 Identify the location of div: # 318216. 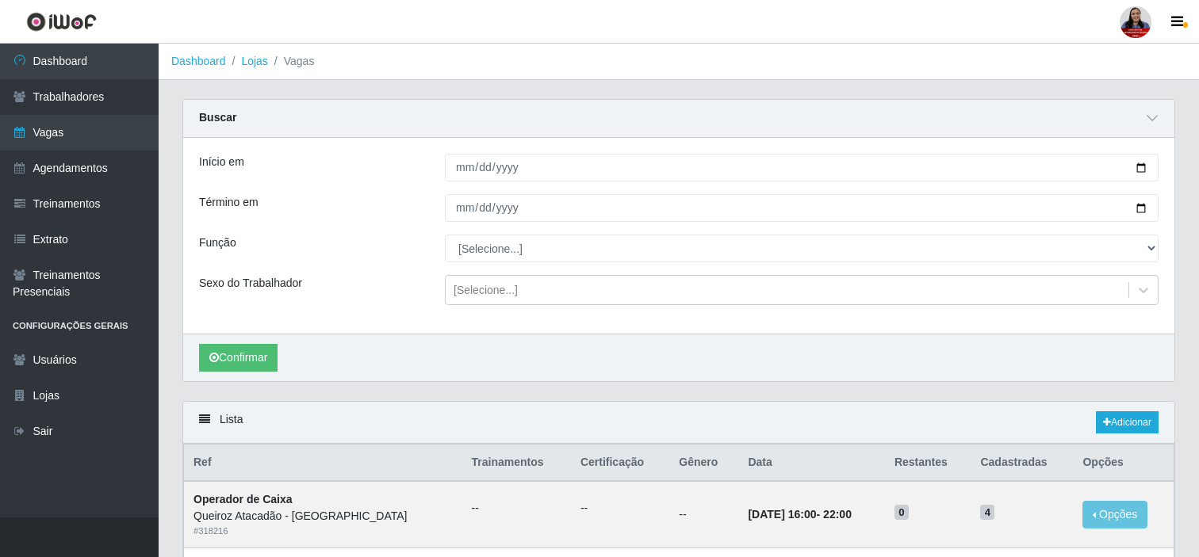
(323, 531).